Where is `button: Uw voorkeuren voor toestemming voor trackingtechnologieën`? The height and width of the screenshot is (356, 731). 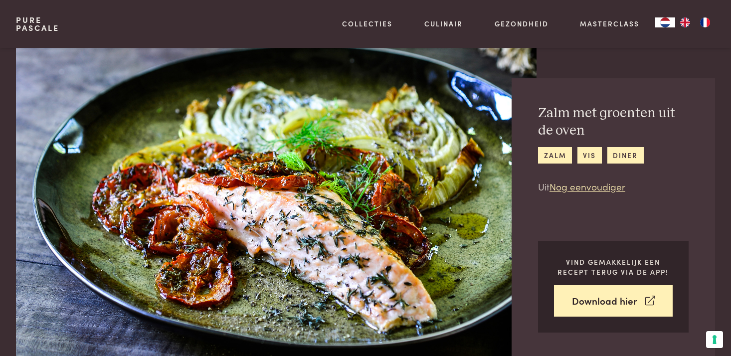 button: Uw voorkeuren voor toestemming voor trackingtechnologieën is located at coordinates (714, 339).